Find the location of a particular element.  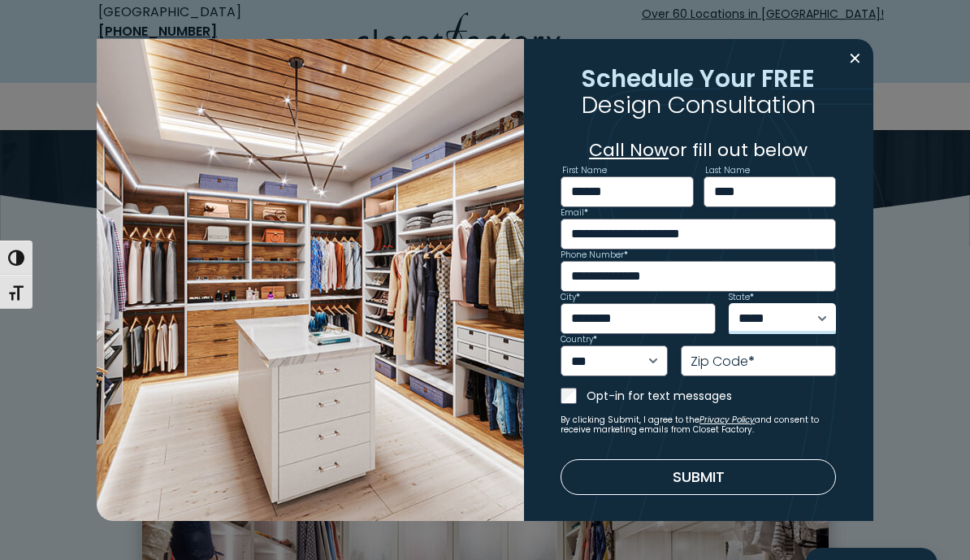

button: Submit is located at coordinates (698, 477).